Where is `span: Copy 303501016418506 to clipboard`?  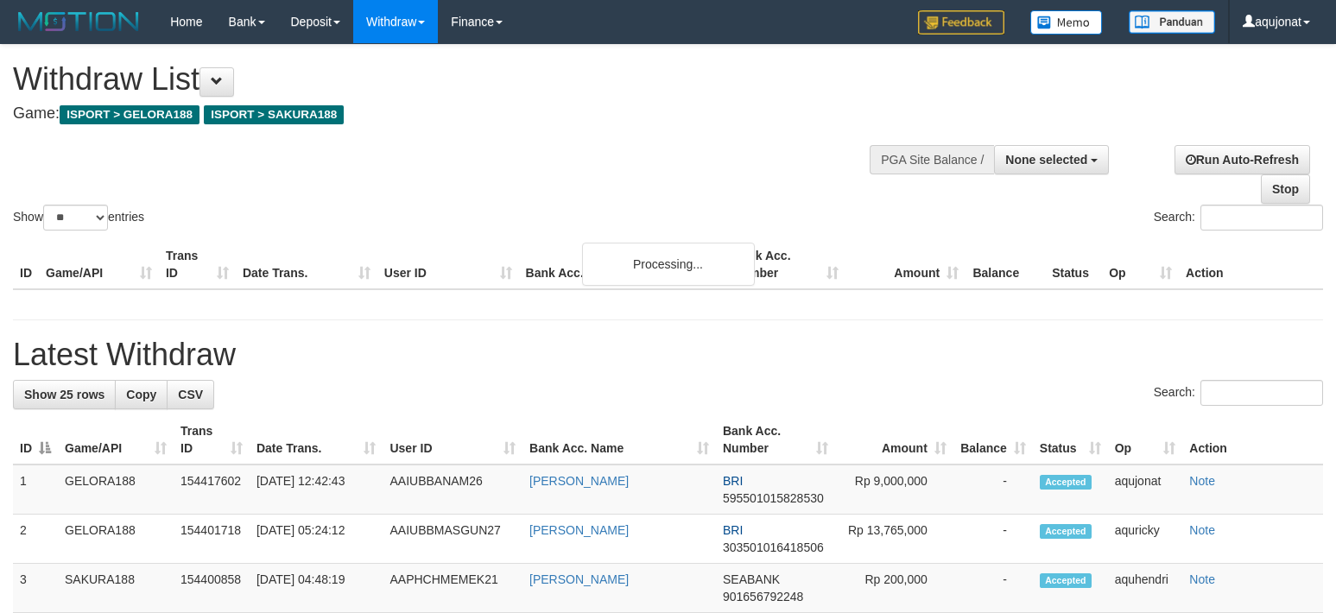
span: Copy 303501016418506 to clipboard is located at coordinates (773, 548).